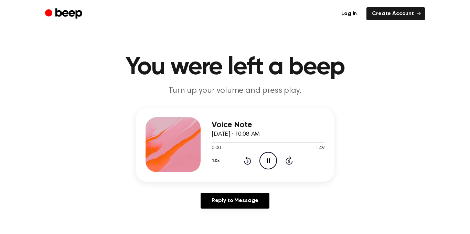 This screenshot has height=234, width=470. Describe the element at coordinates (235, 201) in the screenshot. I see `a: Reply to Message` at that location.